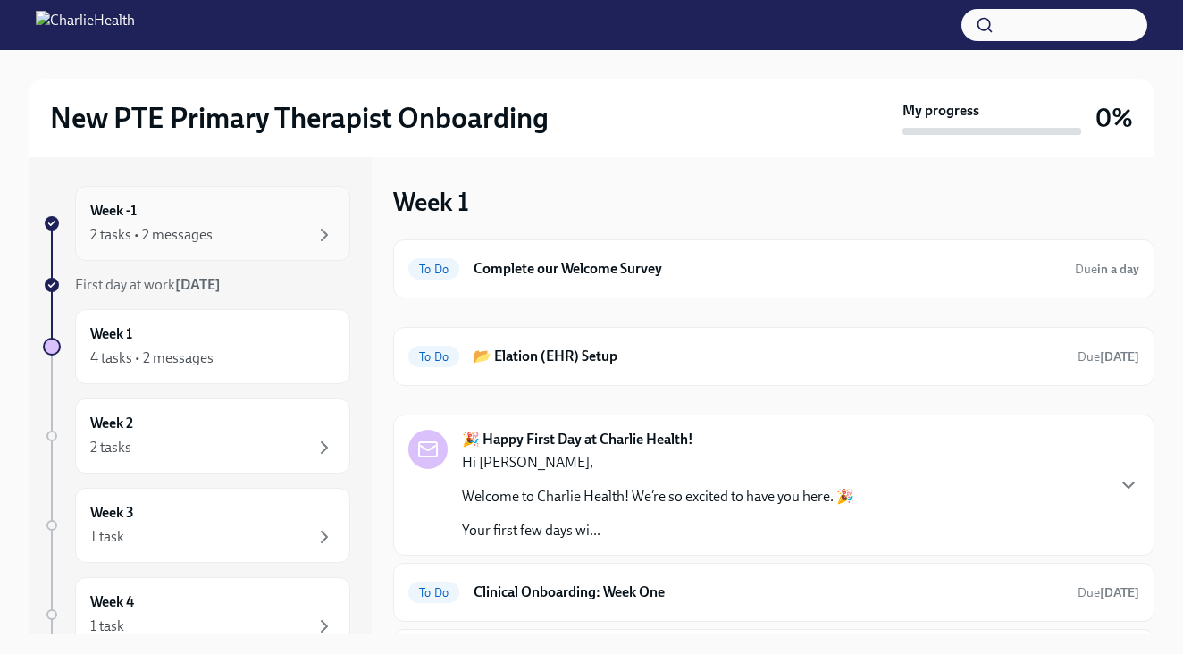 The image size is (1183, 654). I want to click on a: Week 14 tasks • 2 messages, so click(197, 347).